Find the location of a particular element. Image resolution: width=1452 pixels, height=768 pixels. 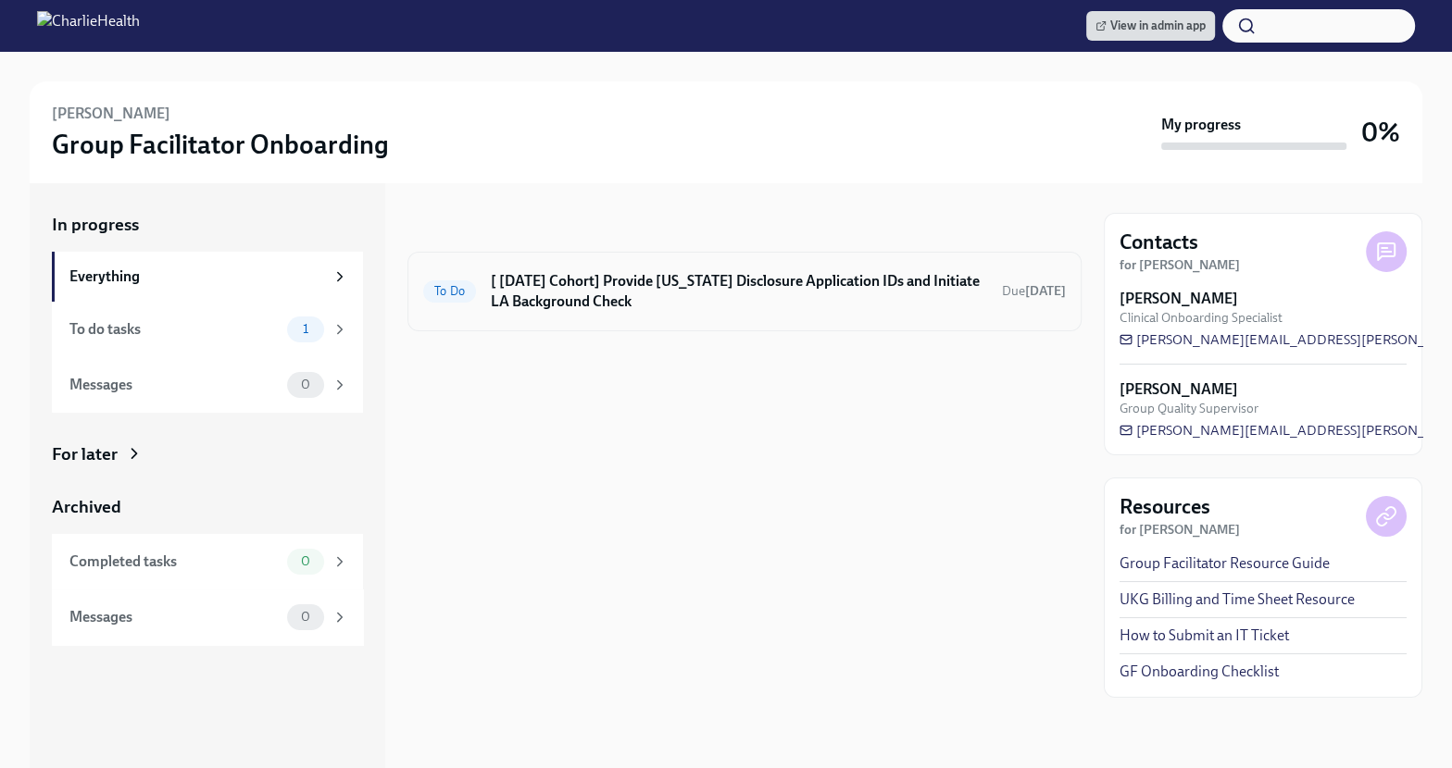

span: View in admin app is located at coordinates (1150, 26).